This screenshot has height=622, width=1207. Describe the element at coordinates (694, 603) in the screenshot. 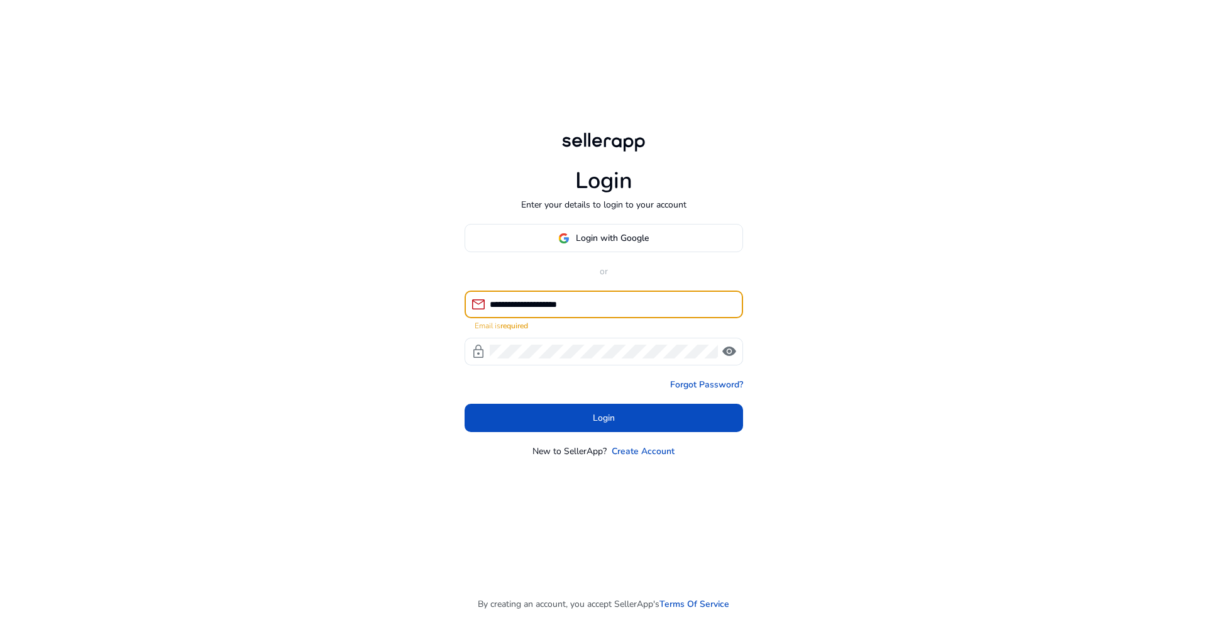

I see `a: Terms Of Service` at that location.